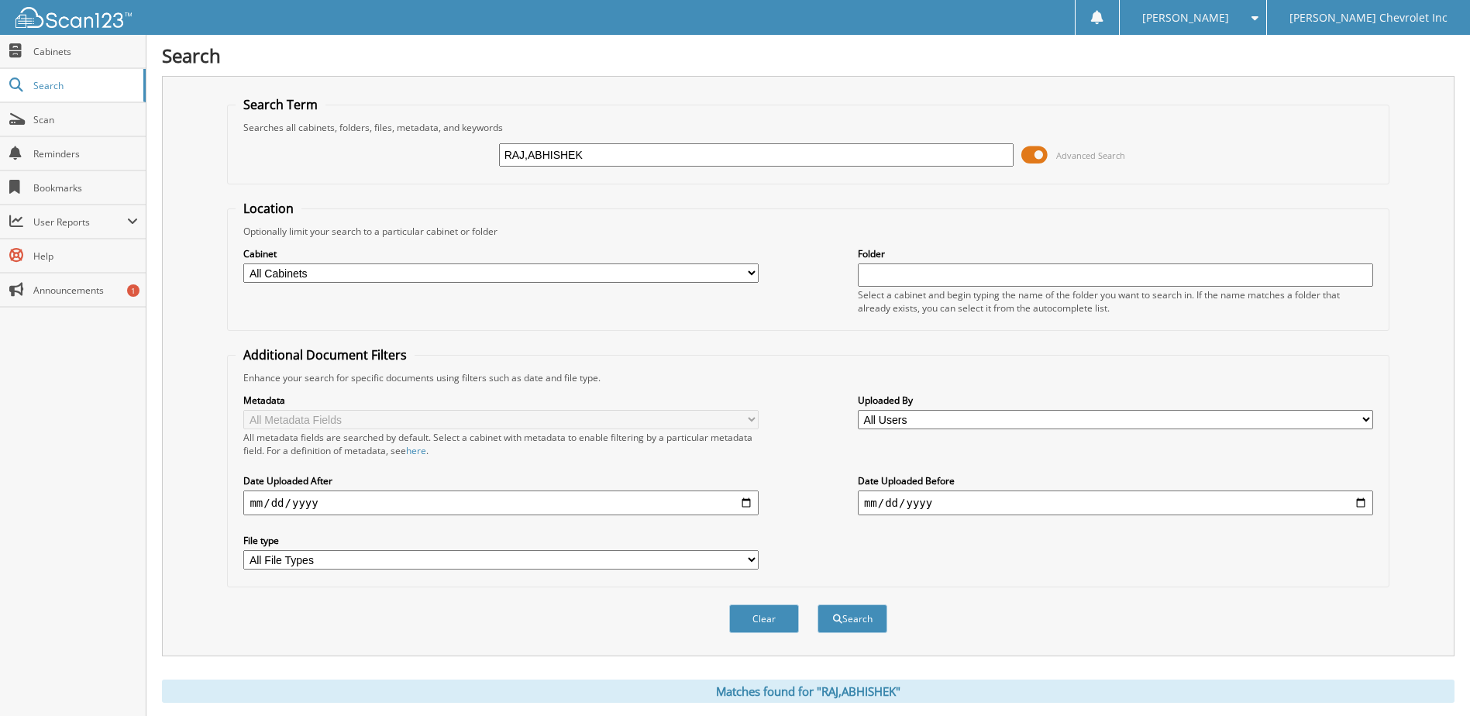 This screenshot has height=716, width=1470. I want to click on div: Select a cabinet and begin typing the name of the folder you want to search in. If the name match..., so click(1115, 301).